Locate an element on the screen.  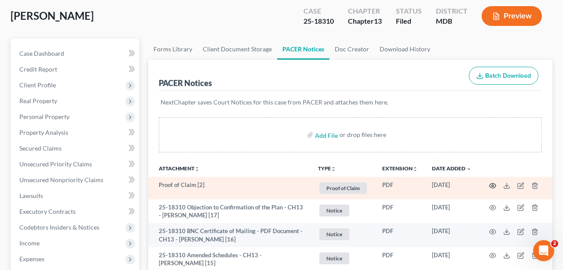
span: Expenses is located at coordinates (32, 259).